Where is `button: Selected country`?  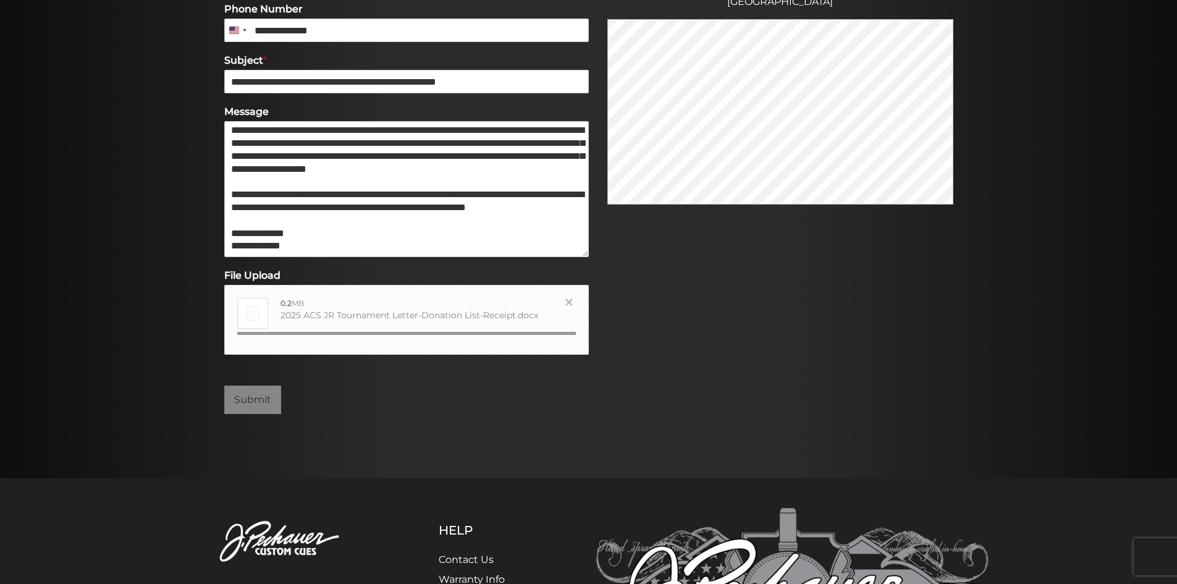 button: Selected country is located at coordinates (237, 30).